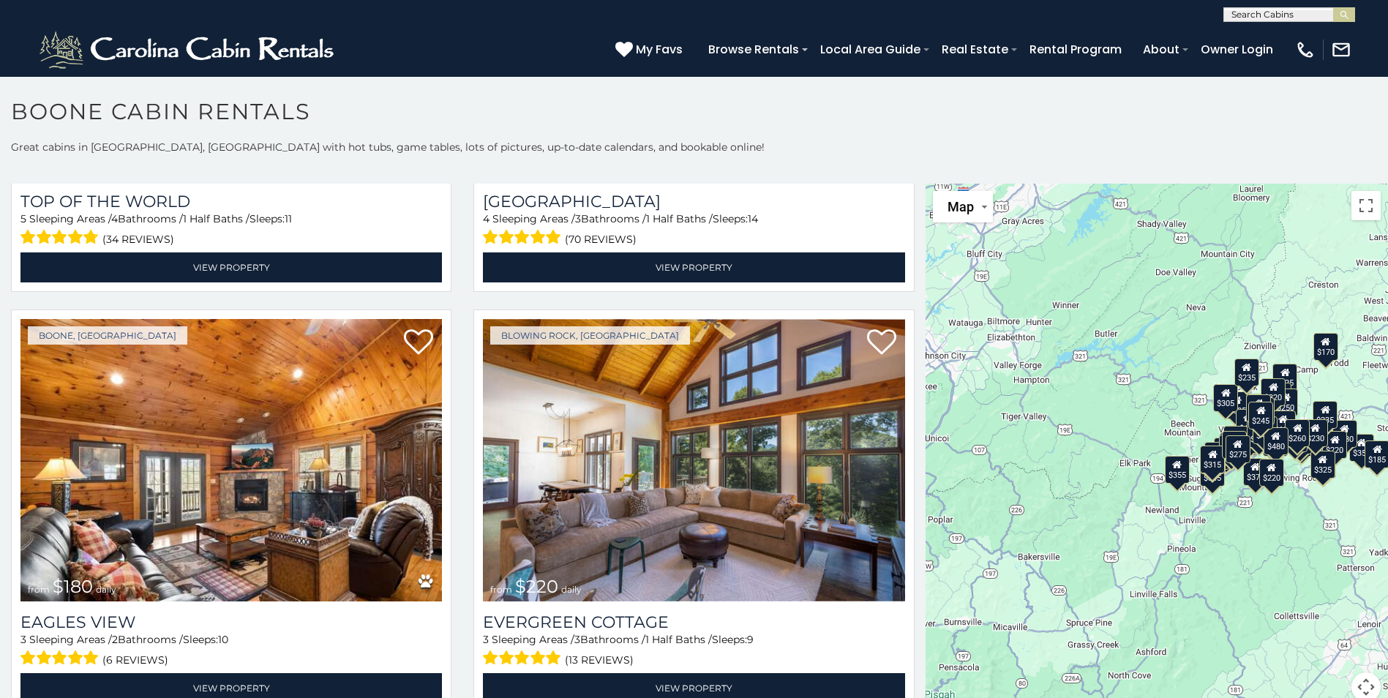  I want to click on a: Evergreen Cottage from $220 daily, so click(694, 460).